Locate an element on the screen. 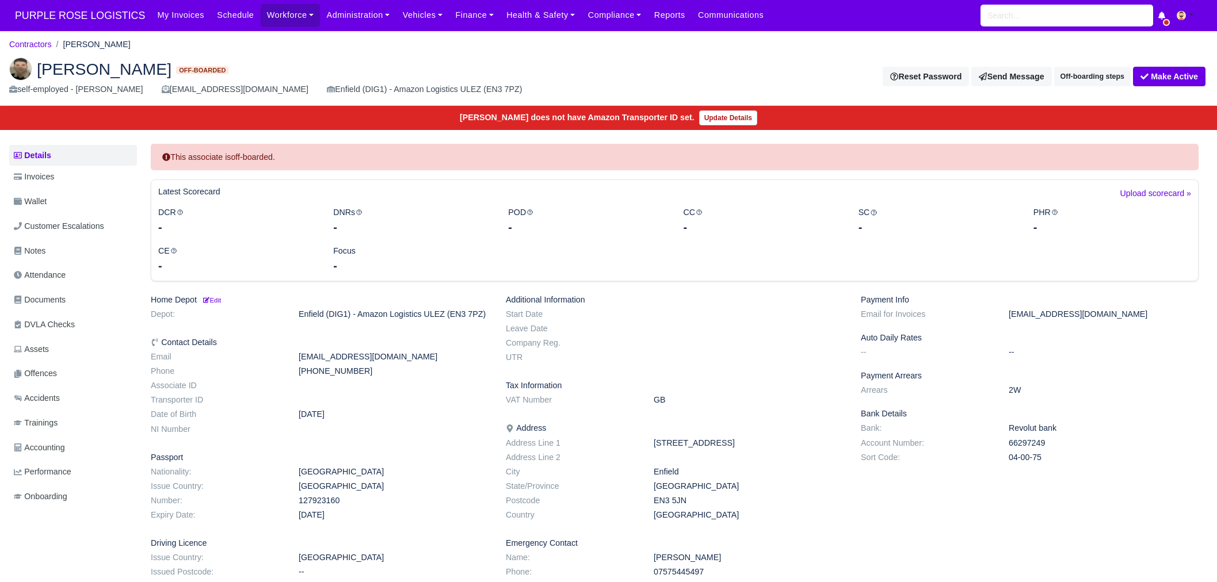  div: Enfield (DIG1) - Amazon Logistics ULEZ (EN3 7PZ) is located at coordinates (424, 89).